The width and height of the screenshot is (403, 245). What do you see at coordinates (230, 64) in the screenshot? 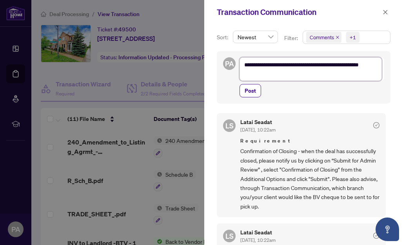
I see `span: PA` at bounding box center [230, 64].